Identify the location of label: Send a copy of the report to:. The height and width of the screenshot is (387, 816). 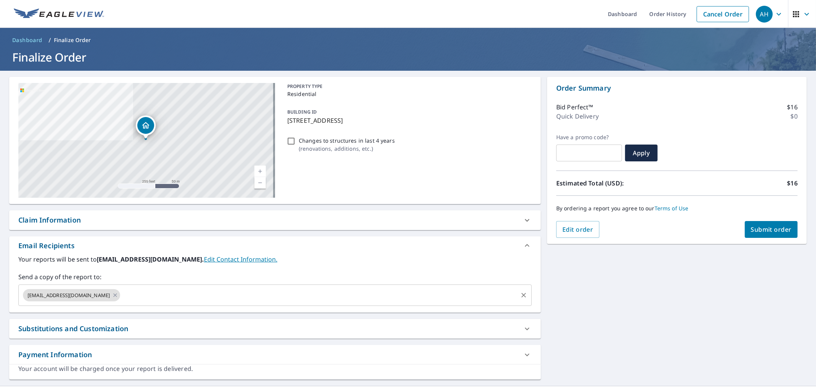
(275, 277).